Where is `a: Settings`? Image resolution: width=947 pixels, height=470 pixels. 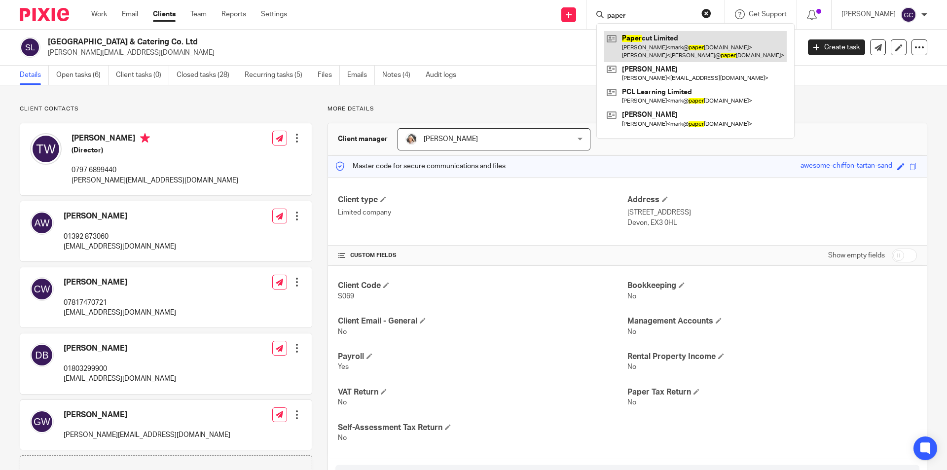 a: Settings is located at coordinates (274, 14).